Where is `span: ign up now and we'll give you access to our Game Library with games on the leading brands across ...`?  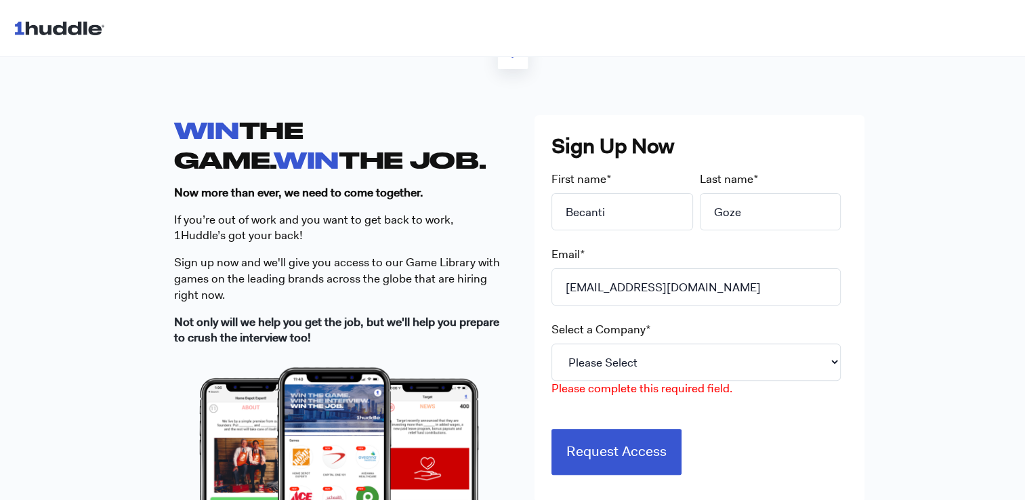
span: ign up now and we'll give you access to our Game Library with games on the leading brands across ... is located at coordinates (337, 278).